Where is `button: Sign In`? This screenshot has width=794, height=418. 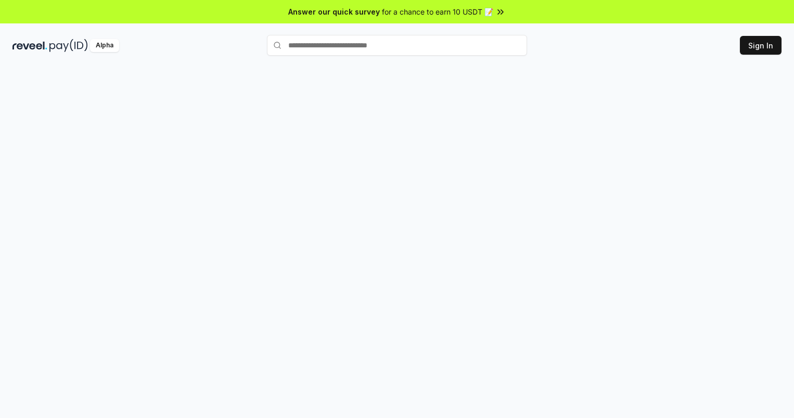
button: Sign In is located at coordinates (761, 45).